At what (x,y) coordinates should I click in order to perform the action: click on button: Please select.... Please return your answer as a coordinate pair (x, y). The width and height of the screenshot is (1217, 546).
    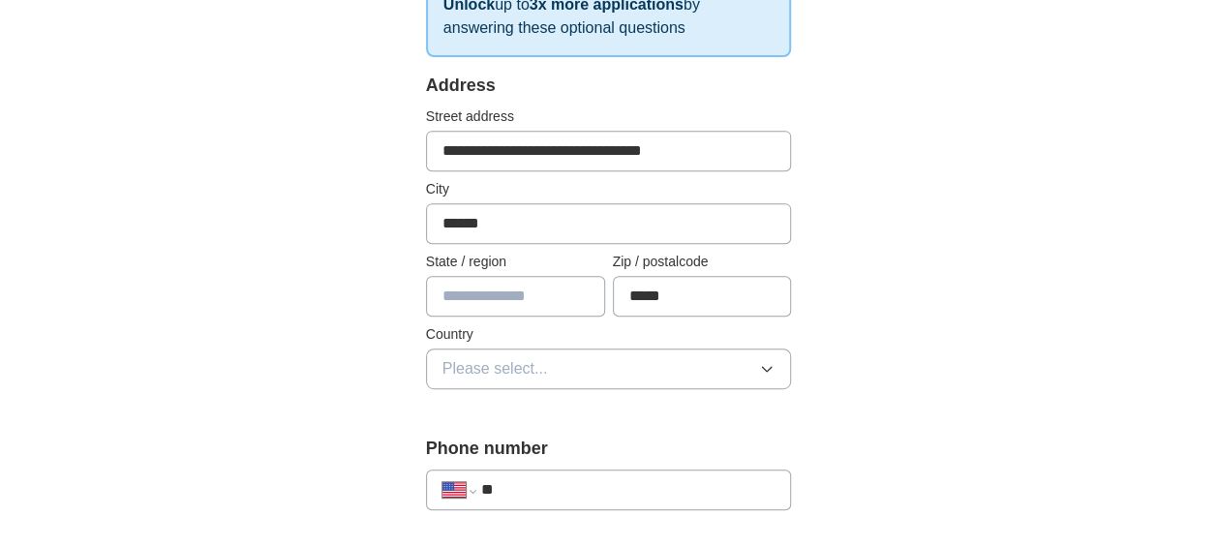
    Looking at the image, I should click on (609, 369).